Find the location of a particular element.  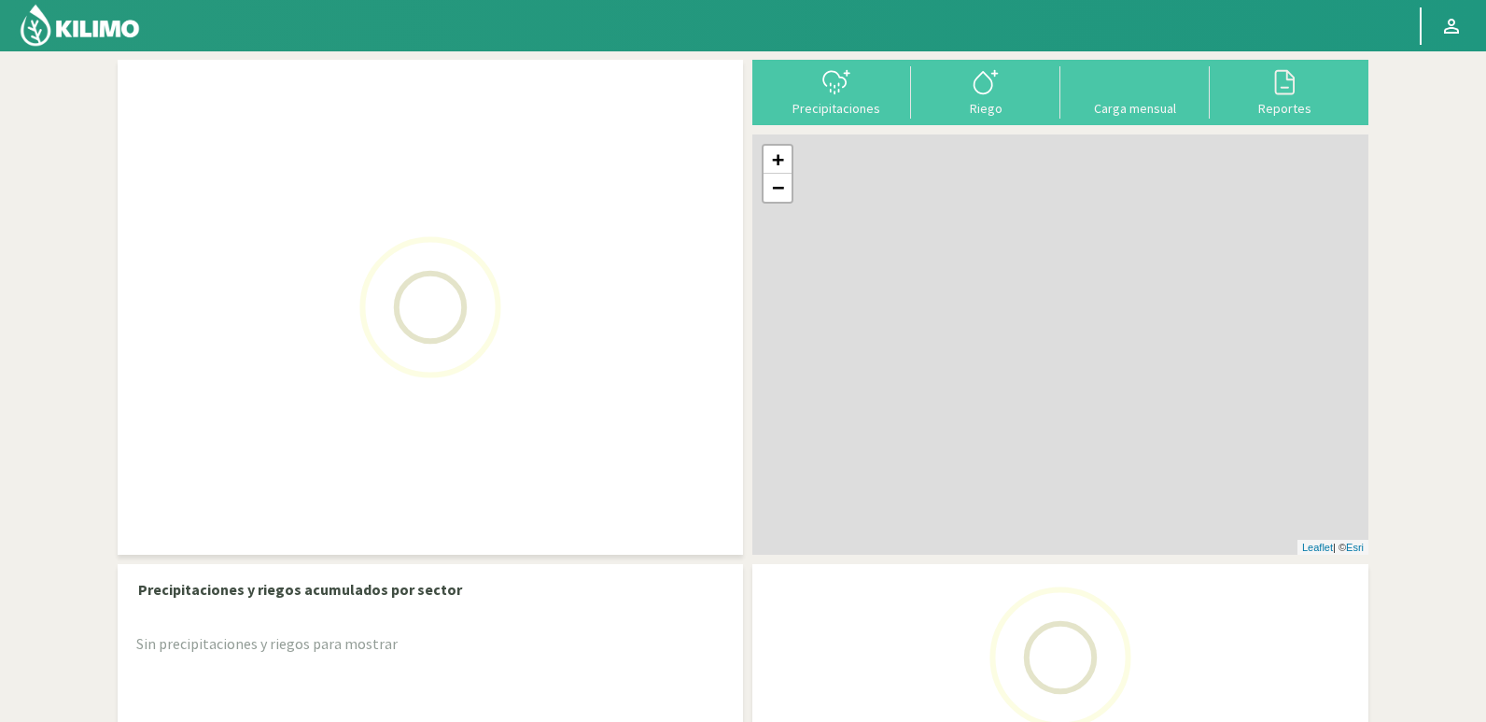

div: Riego is located at coordinates (986, 108).